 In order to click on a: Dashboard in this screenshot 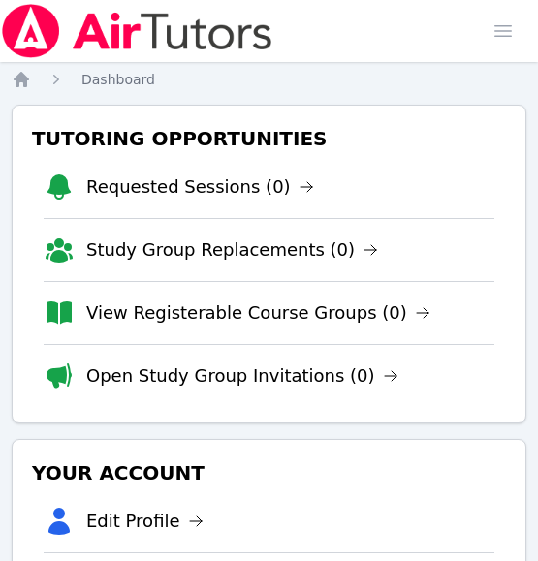, I will do `click(118, 79)`.